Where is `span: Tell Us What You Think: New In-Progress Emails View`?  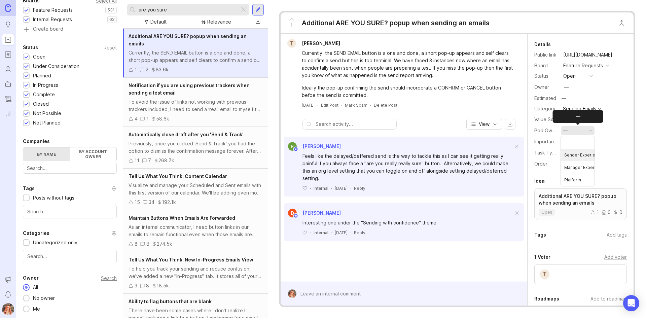 span: Tell Us What You Think: New In-Progress Emails View is located at coordinates (191, 259).